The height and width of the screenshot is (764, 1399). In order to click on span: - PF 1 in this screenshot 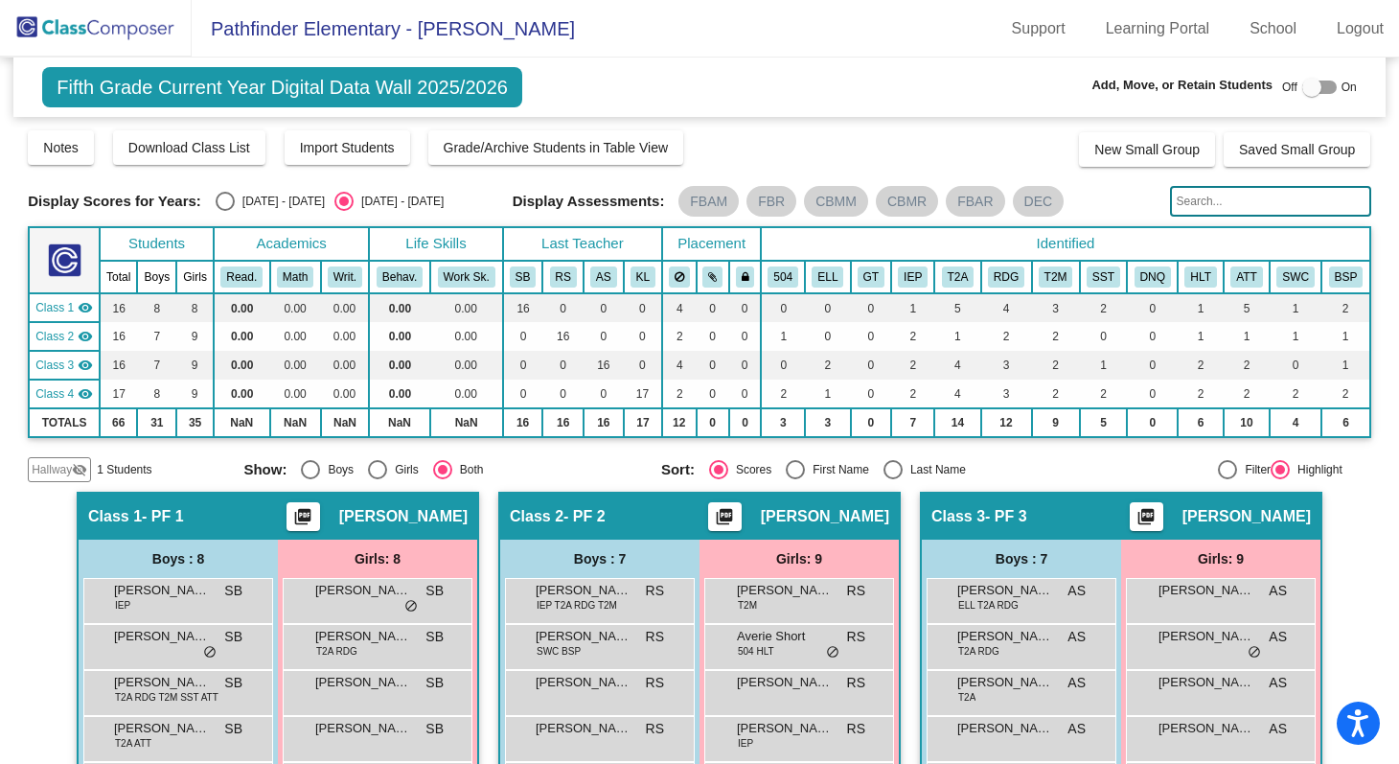, I will do `click(163, 517)`.